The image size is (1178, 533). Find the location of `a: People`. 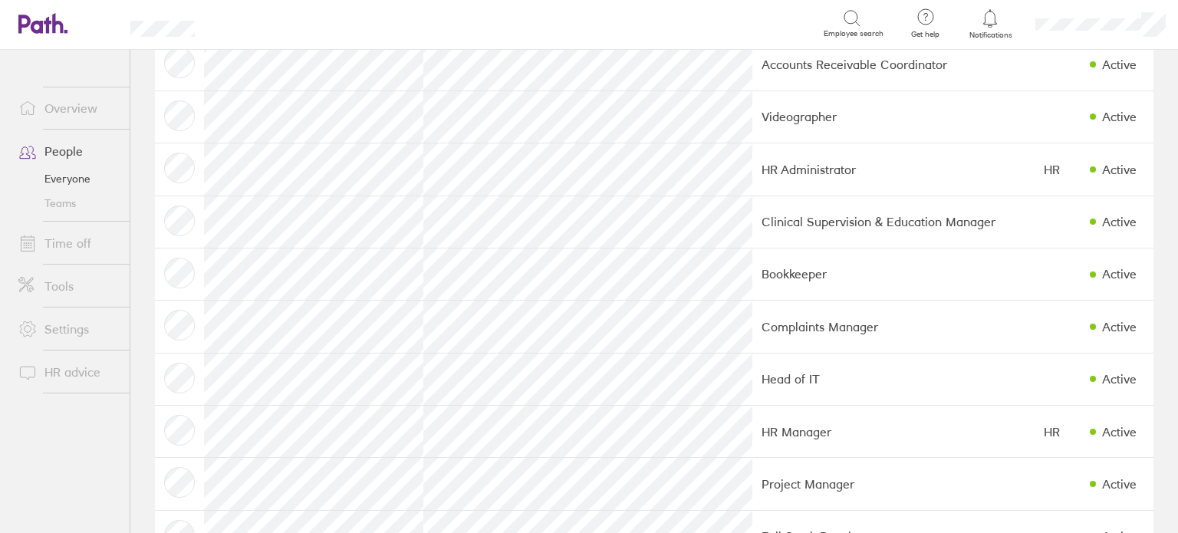

a: People is located at coordinates (67, 151).